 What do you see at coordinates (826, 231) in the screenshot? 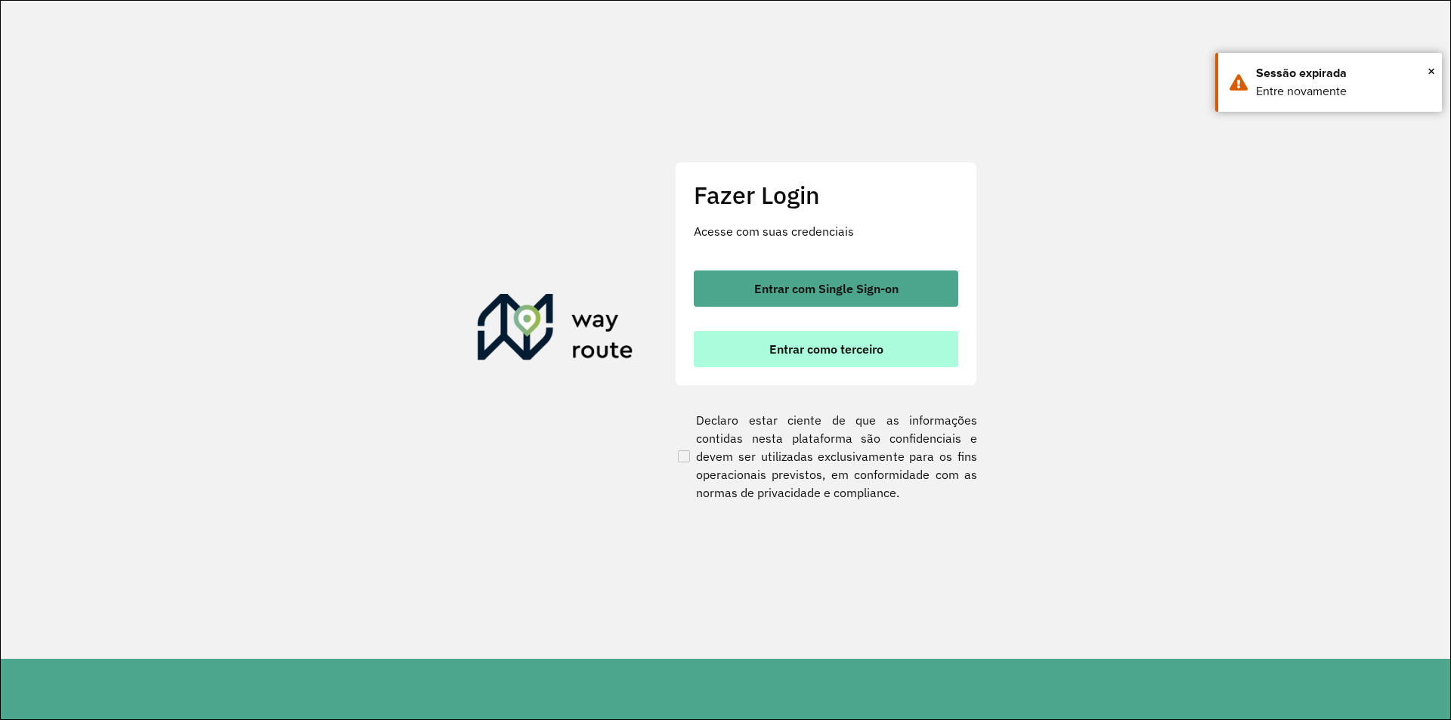
I see `p: Acesse com suas credenciais` at bounding box center [826, 231].